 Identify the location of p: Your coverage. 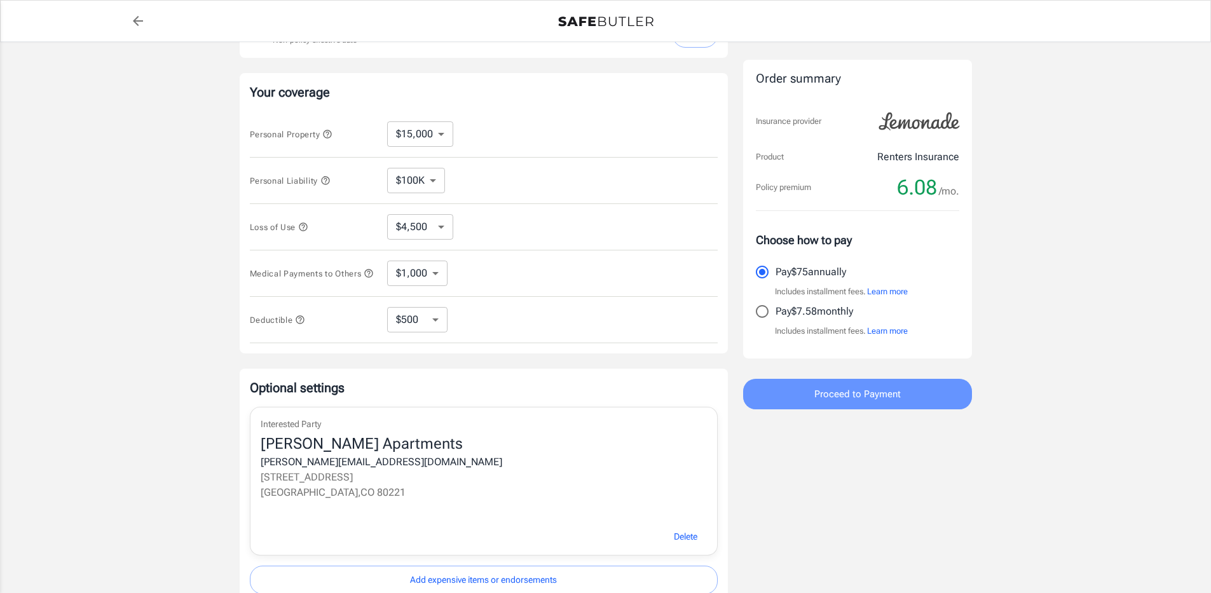
(484, 92).